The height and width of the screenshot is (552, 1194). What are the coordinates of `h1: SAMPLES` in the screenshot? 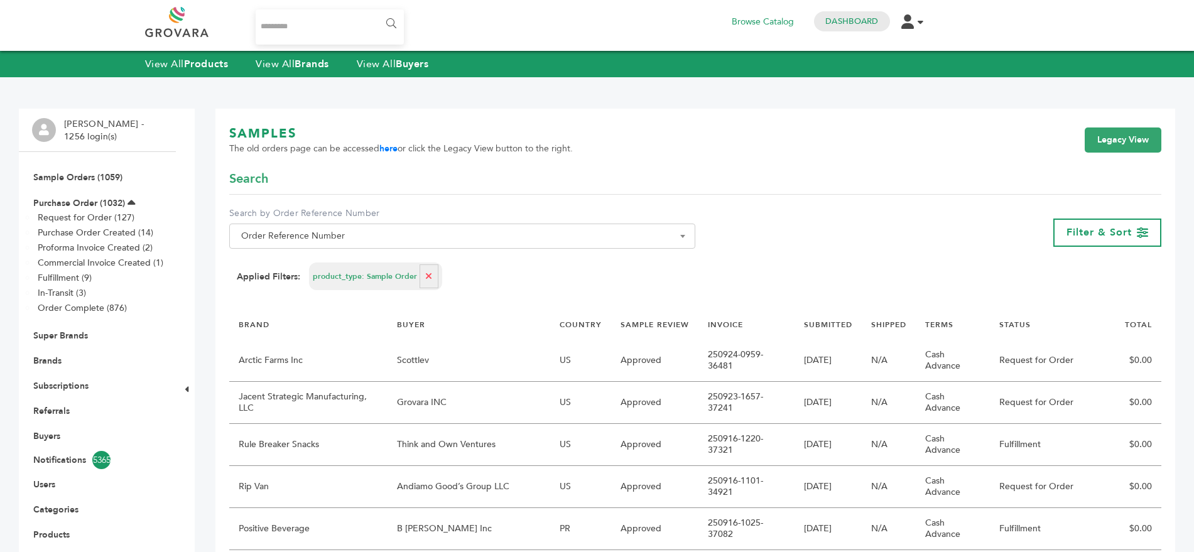 It's located at (401, 134).